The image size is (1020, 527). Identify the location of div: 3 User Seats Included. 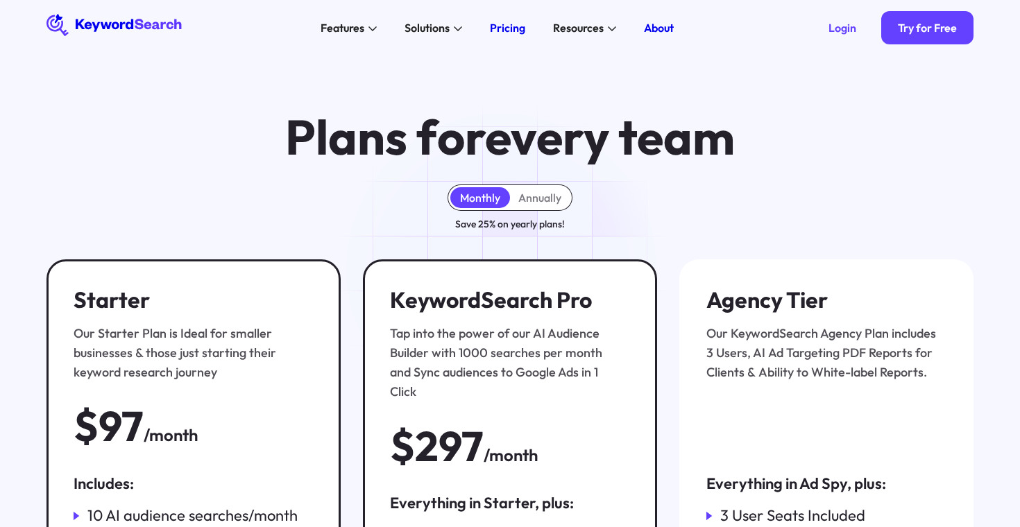
(792, 516).